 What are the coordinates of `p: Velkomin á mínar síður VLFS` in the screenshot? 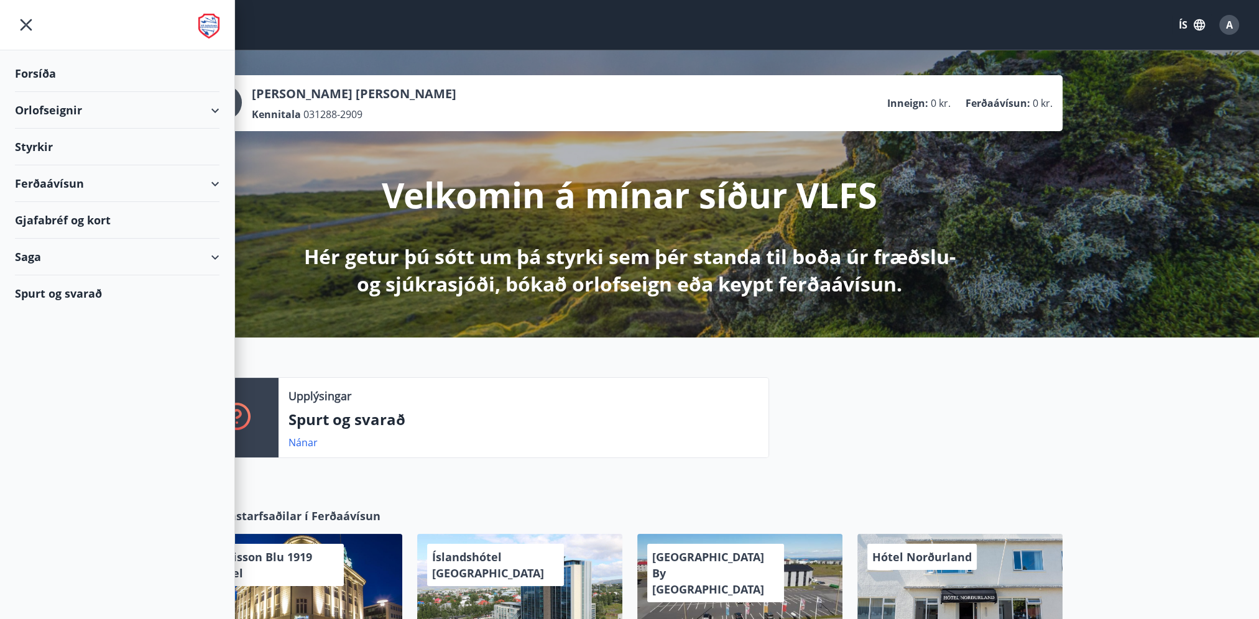 It's located at (629, 195).